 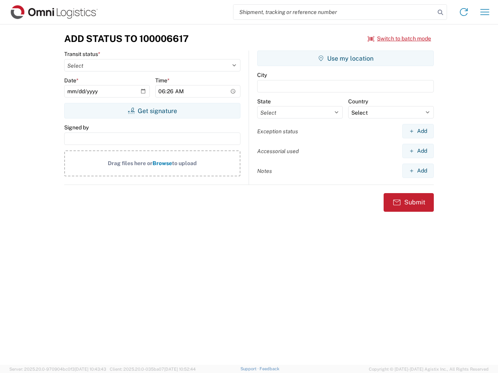 What do you see at coordinates (76, 128) in the screenshot?
I see `label: Signed by` at bounding box center [76, 128].